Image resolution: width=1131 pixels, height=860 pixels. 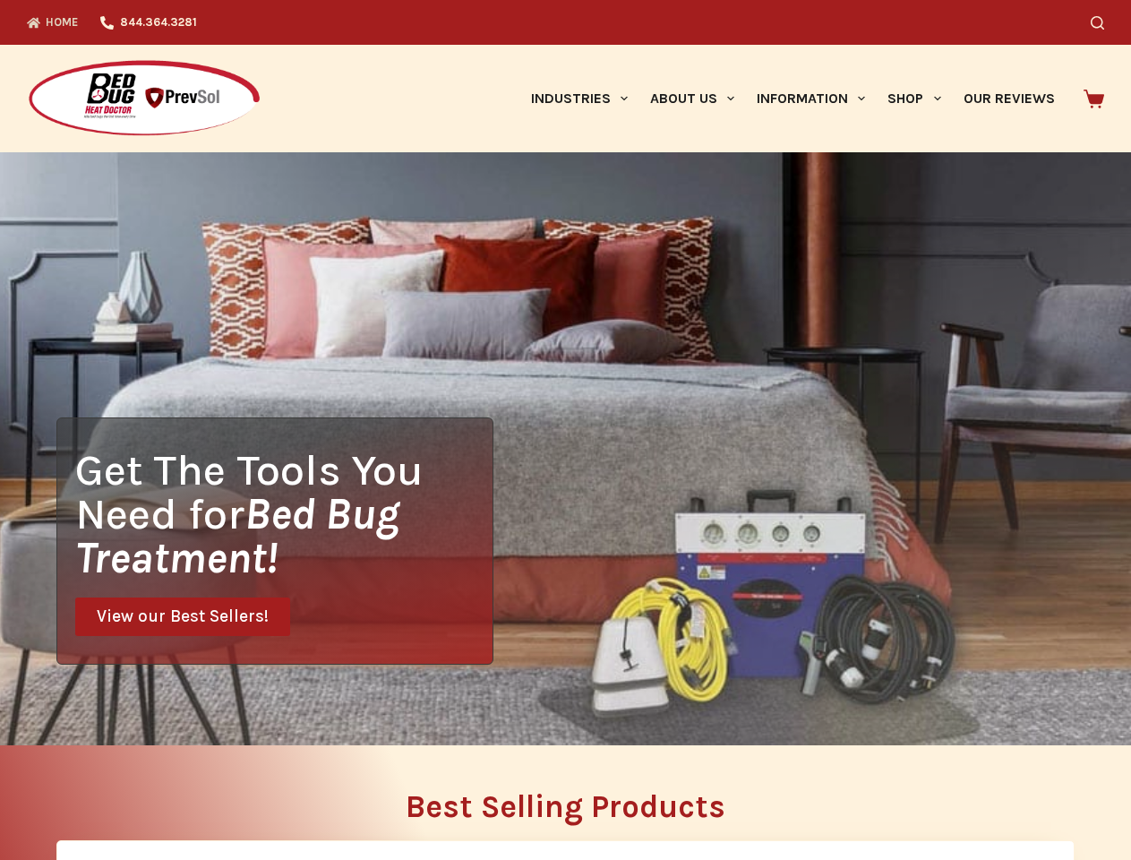 I want to click on img: Prevsol/Bed Bug Heat Doctor, so click(x=144, y=99).